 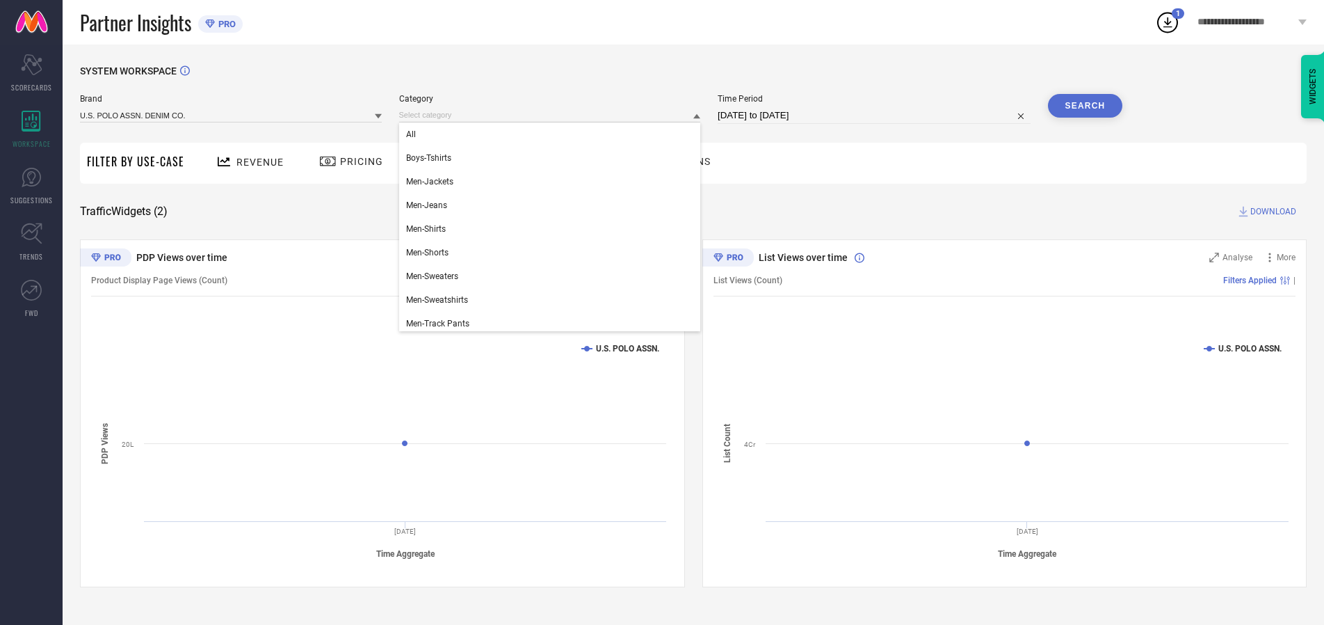 I want to click on text: 20L, so click(x=128, y=444).